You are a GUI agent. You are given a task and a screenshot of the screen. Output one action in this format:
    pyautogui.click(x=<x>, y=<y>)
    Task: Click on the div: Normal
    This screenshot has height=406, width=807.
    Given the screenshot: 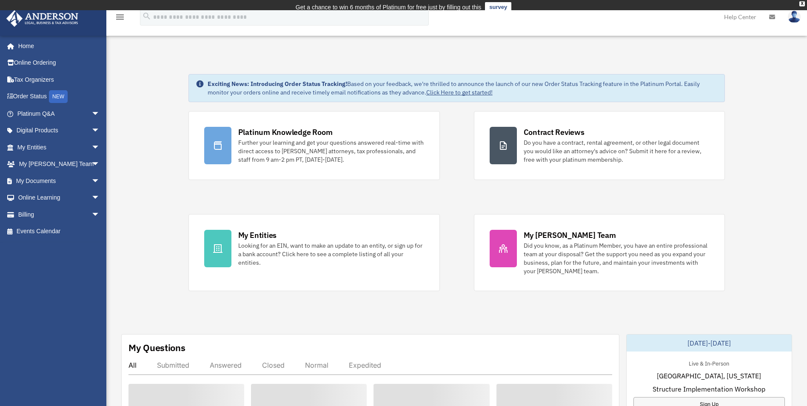 What is the action you would take?
    pyautogui.click(x=317, y=365)
    